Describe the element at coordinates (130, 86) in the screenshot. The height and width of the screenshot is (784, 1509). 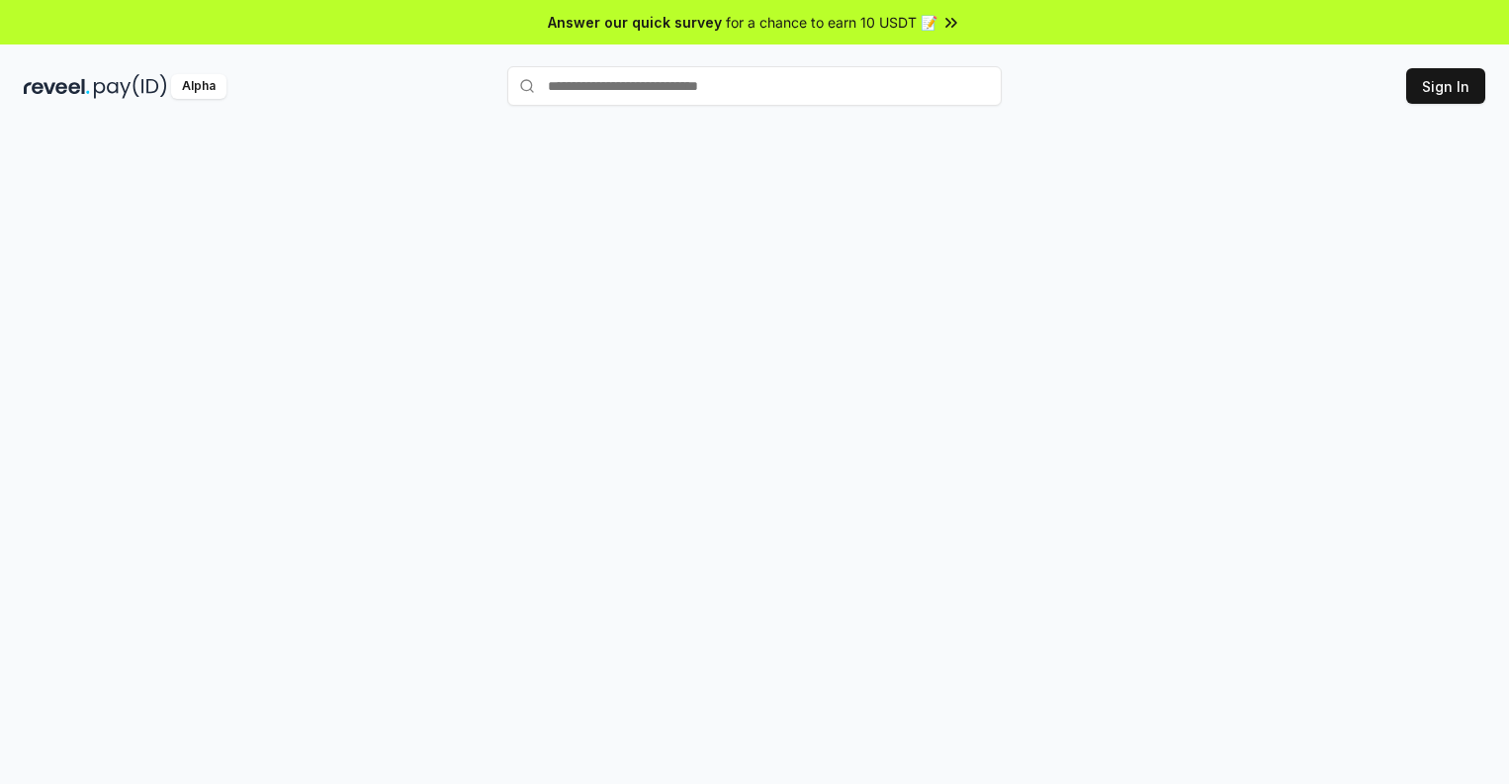
I see `img: pay_id` at that location.